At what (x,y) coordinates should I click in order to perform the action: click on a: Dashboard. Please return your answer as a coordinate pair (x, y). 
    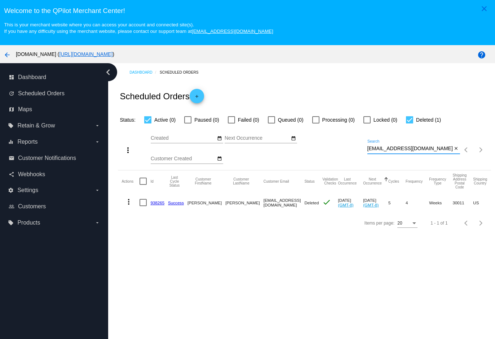
    Looking at the image, I should click on (145, 72).